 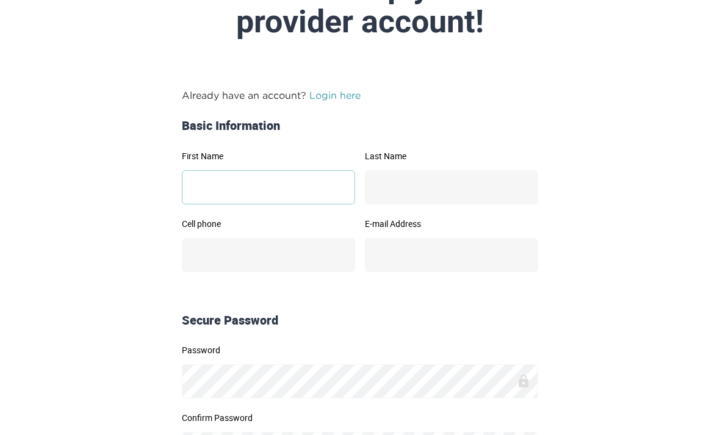 What do you see at coordinates (360, 418) in the screenshot?
I see `label: Confirm Password` at bounding box center [360, 418].